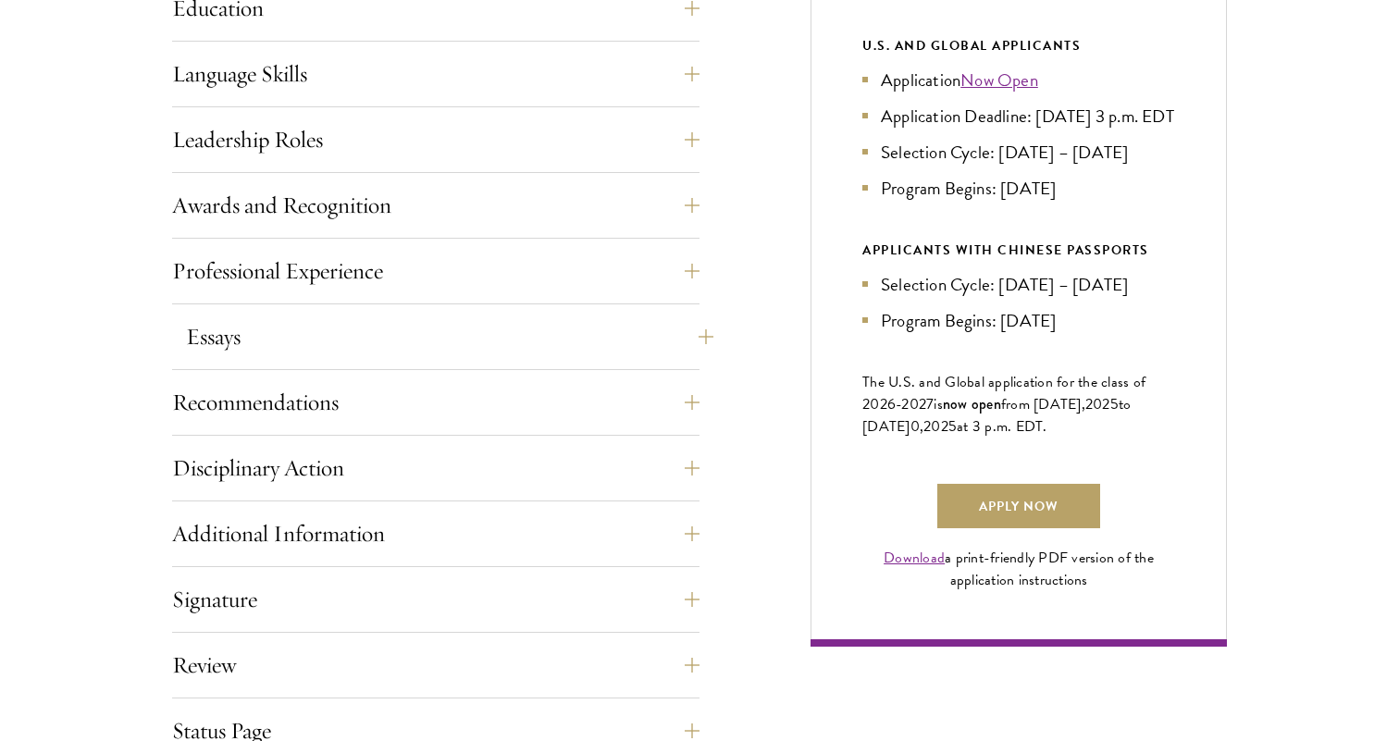 This screenshot has height=741, width=1399. What do you see at coordinates (436, 205) in the screenshot?
I see `button: Awards and Recognition` at bounding box center [436, 205].